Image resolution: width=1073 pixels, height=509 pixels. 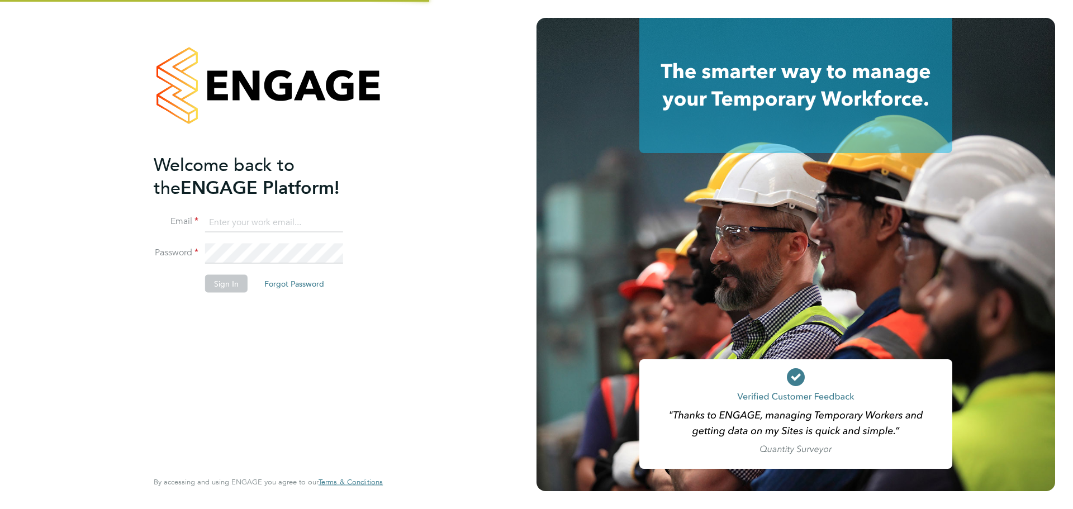 What do you see at coordinates (294, 284) in the screenshot?
I see `button: Forgot Password` at bounding box center [294, 284].